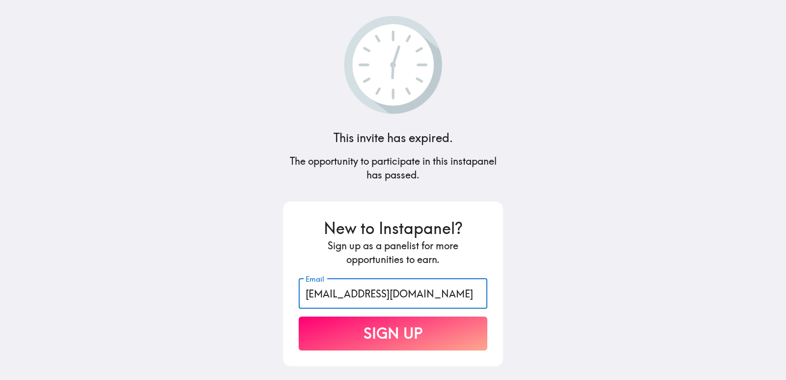 Image resolution: width=786 pixels, height=380 pixels. Describe the element at coordinates (393, 65) in the screenshot. I see `img: Clock slightly past the hour.` at that location.